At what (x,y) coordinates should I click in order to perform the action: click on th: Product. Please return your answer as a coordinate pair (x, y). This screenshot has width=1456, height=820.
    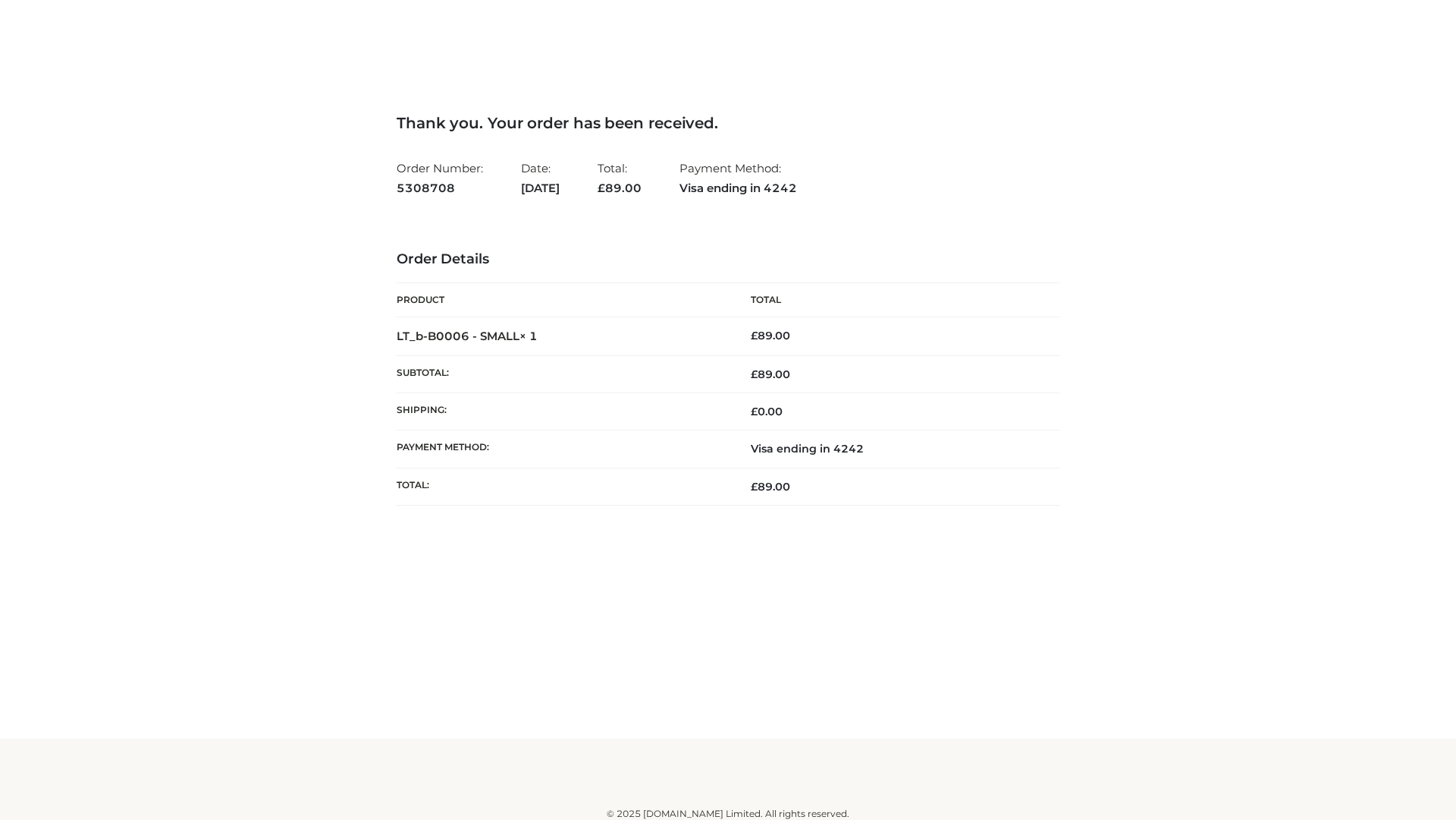
    Looking at the image, I should click on (562, 300).